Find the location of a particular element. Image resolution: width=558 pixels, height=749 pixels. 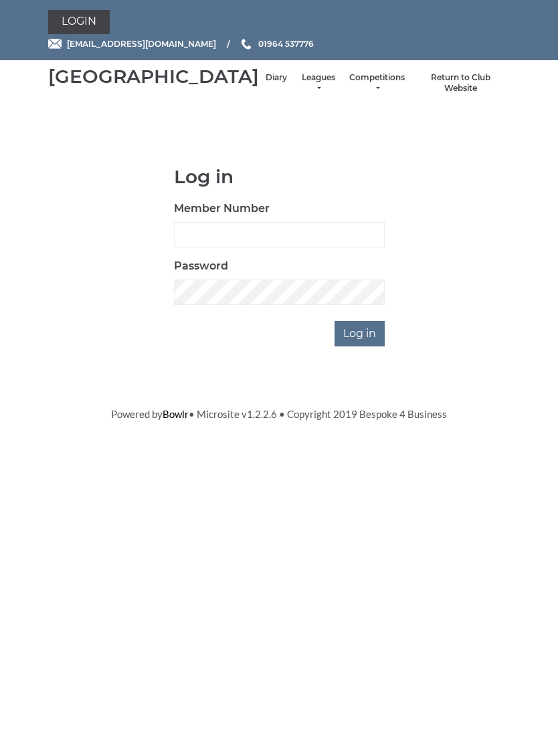

img: Phone us is located at coordinates (246, 44).